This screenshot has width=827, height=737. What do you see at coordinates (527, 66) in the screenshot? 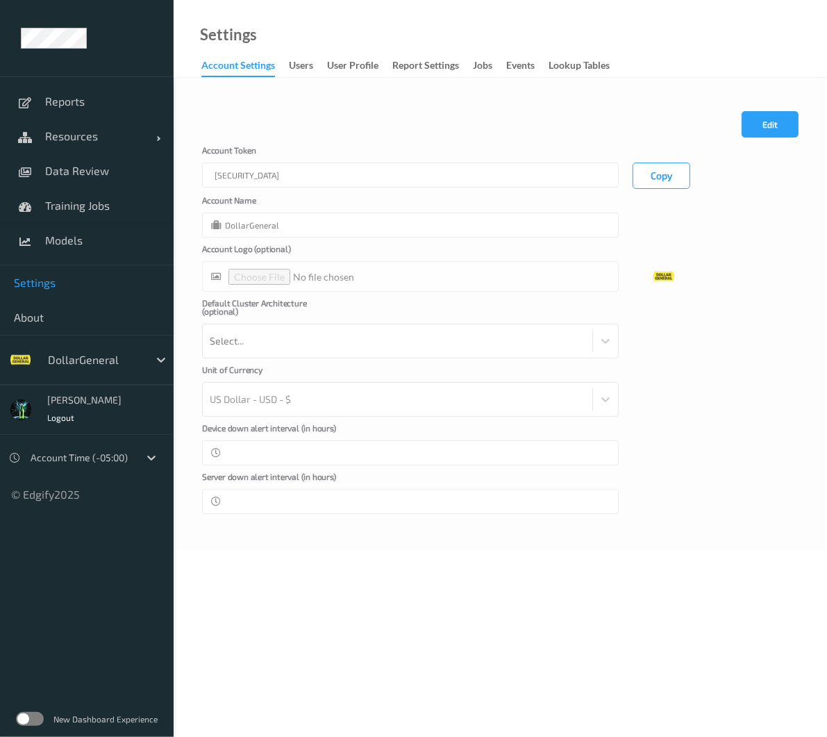
I see `a: events` at bounding box center [527, 66].